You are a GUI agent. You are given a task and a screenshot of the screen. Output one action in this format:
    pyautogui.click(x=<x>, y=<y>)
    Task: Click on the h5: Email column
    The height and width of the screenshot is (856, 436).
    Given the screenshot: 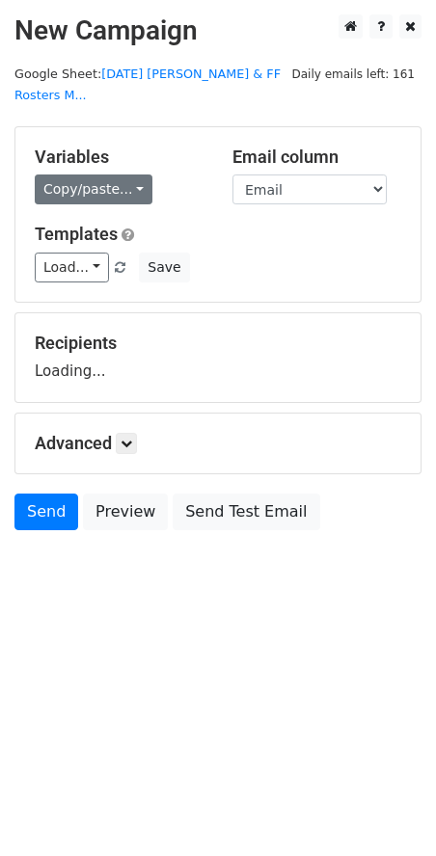 What is the action you would take?
    pyautogui.click(x=316, y=157)
    